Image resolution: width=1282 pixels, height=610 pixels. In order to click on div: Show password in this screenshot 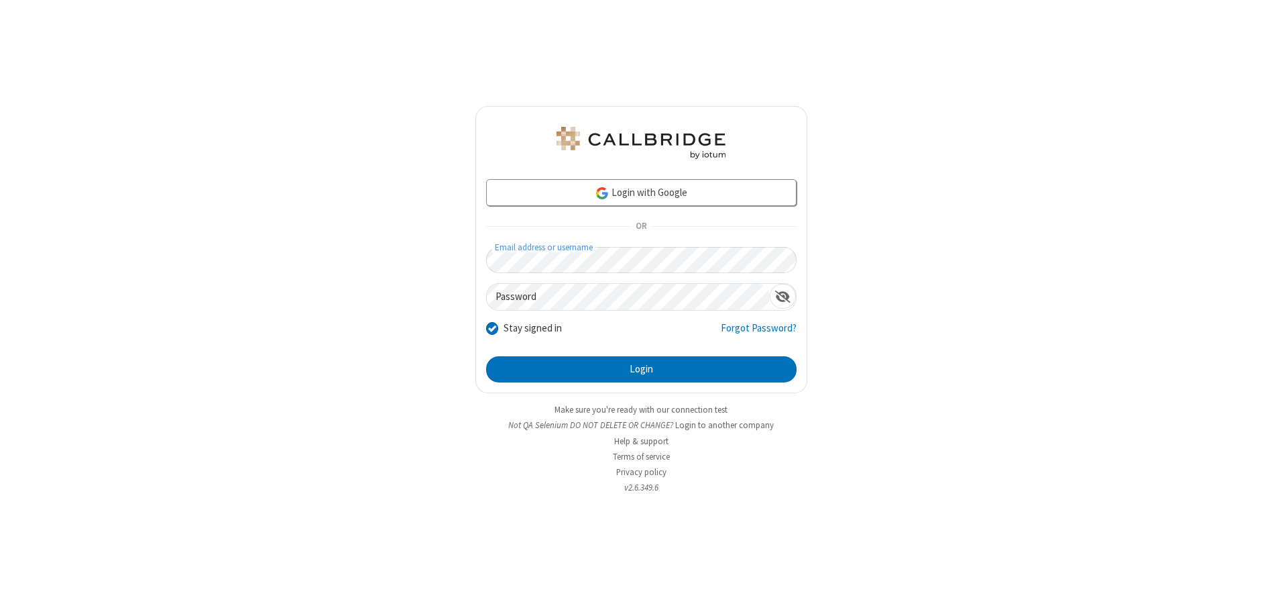, I will do `click(783, 296)`.